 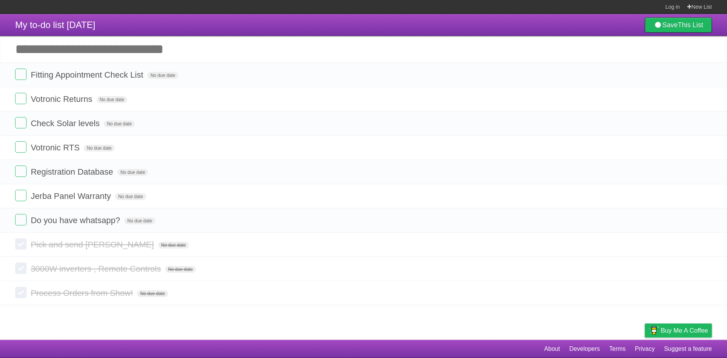 What do you see at coordinates (72, 196) in the screenshot?
I see `span: Jerba Panel Warranty` at bounding box center [72, 196].